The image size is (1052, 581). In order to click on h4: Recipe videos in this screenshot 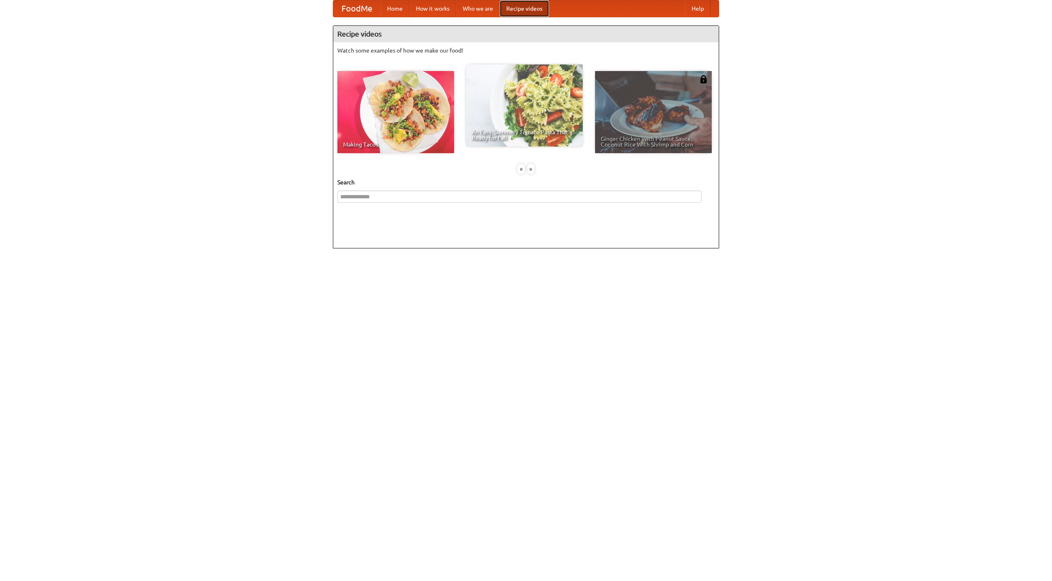, I will do `click(526, 34)`.